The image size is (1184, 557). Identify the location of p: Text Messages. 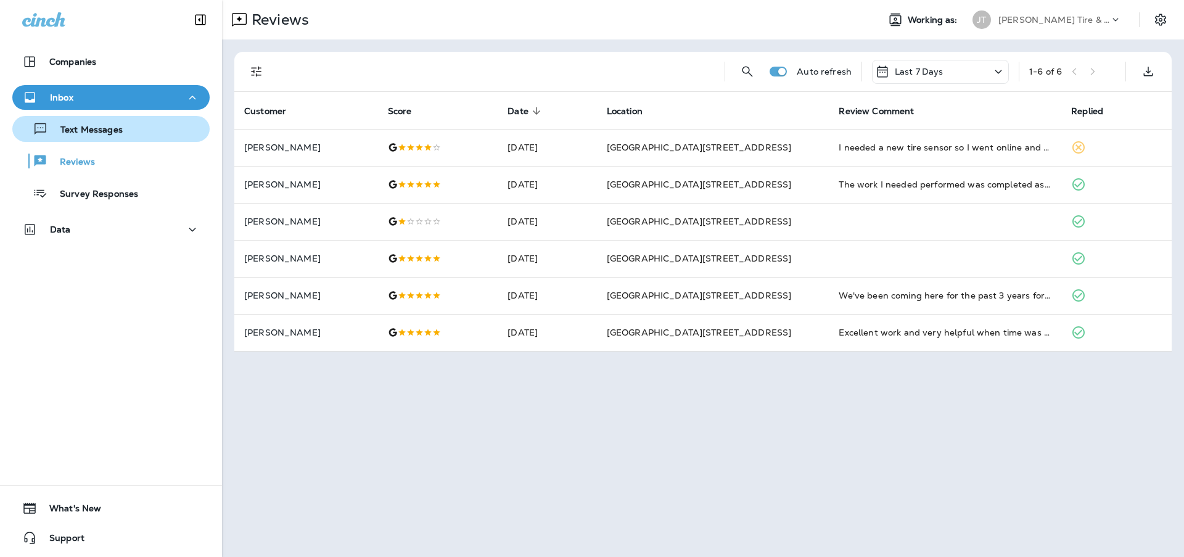
(85, 130).